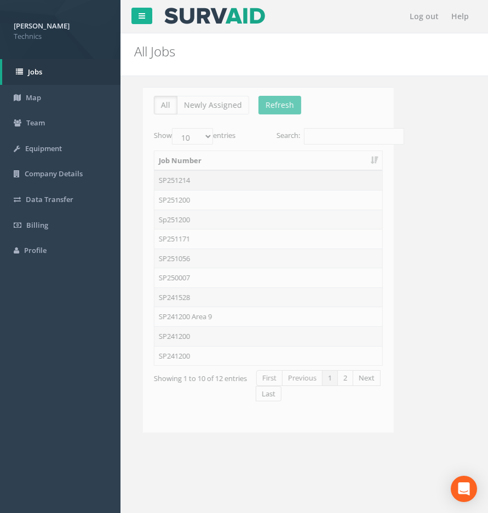  Describe the element at coordinates (261, 378) in the screenshot. I see `a: First` at that location.